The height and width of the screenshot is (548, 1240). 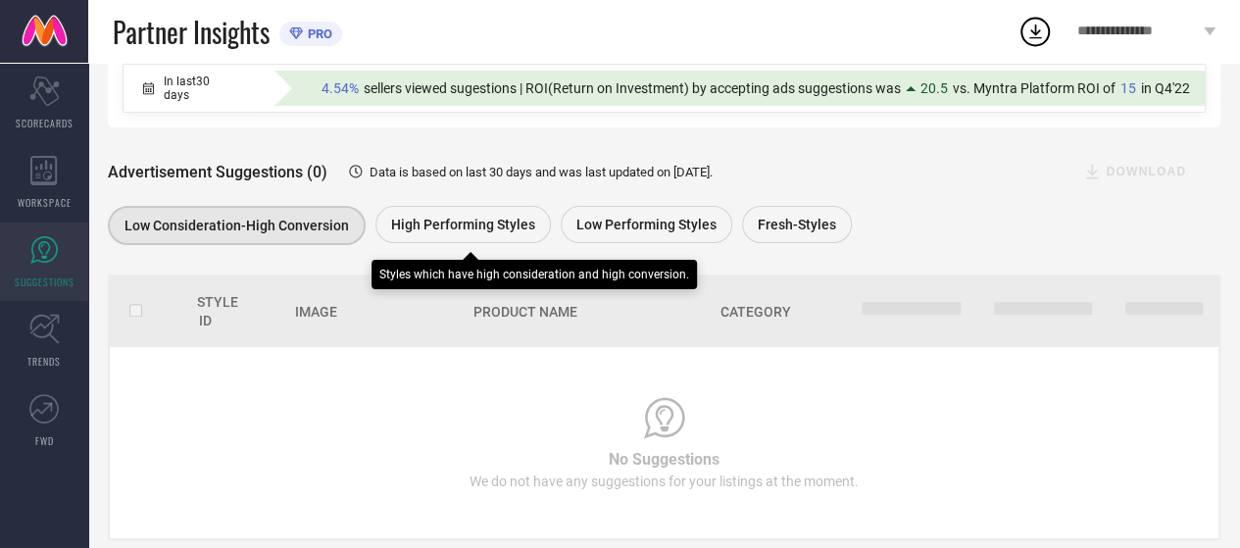 What do you see at coordinates (534, 274) in the screenshot?
I see `div: Styles which have high consideration and high conversion.` at bounding box center [534, 274].